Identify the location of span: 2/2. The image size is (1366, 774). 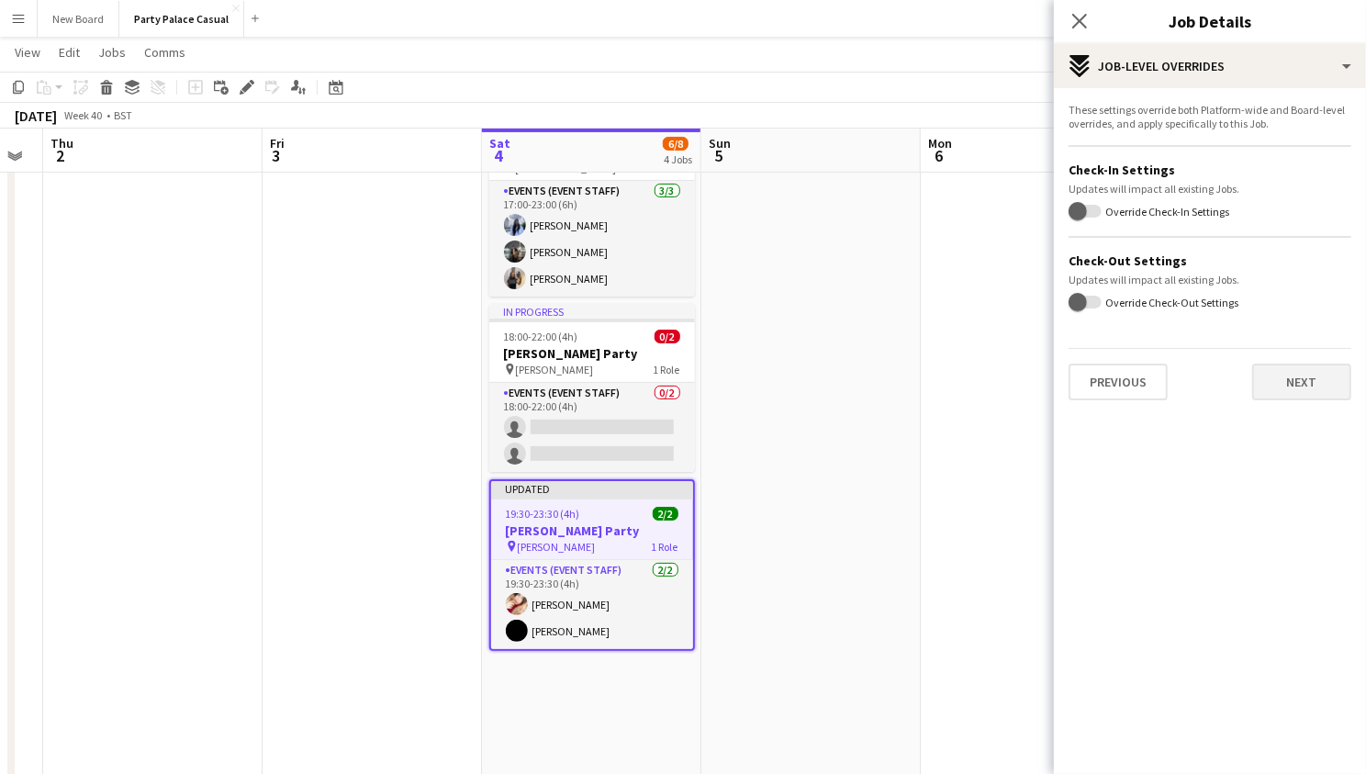
(665, 513).